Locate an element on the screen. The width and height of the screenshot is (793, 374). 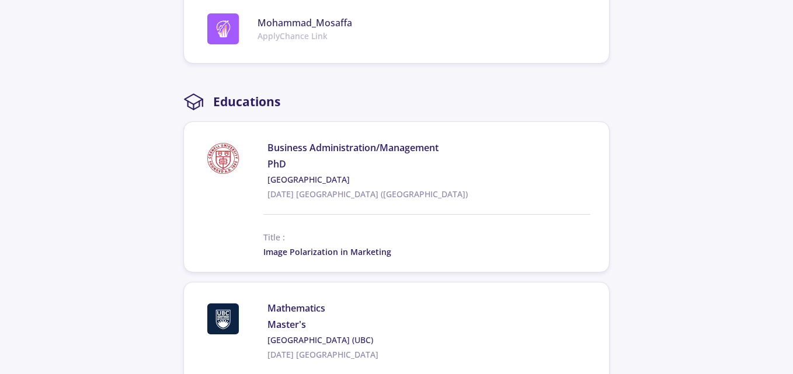
span: Image Polarization in Marketing is located at coordinates (327, 252).